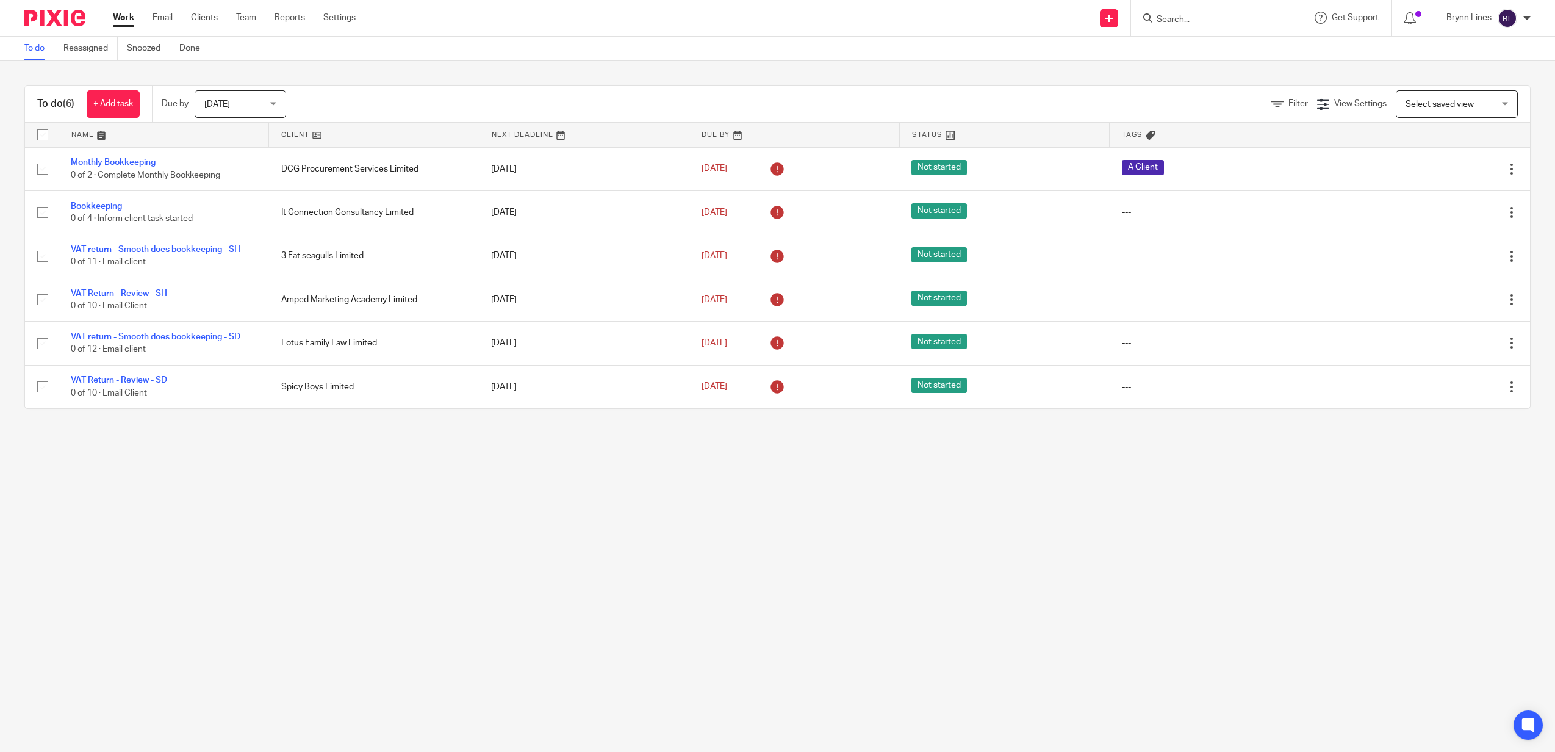  I want to click on span: 0 of 4 · Inform client task started, so click(132, 218).